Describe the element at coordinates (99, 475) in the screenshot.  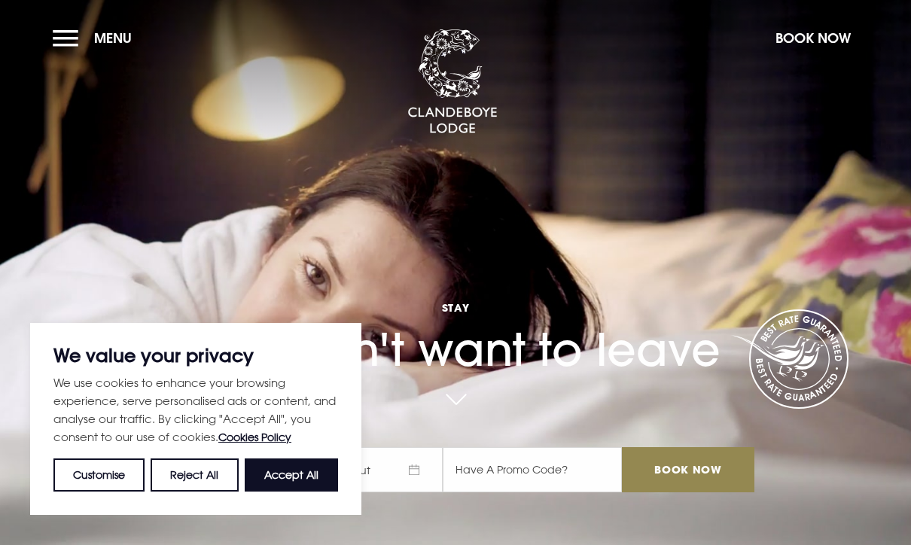
I see `button: Customise` at that location.